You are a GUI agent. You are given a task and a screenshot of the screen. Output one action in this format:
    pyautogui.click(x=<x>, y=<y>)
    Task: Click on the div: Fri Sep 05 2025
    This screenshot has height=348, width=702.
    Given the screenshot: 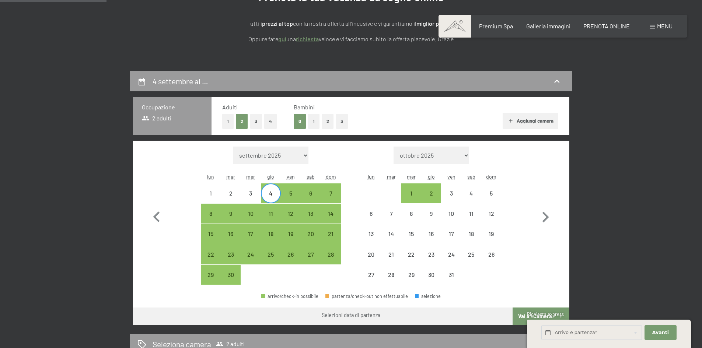 What is the action you would take?
    pyautogui.click(x=291, y=193)
    